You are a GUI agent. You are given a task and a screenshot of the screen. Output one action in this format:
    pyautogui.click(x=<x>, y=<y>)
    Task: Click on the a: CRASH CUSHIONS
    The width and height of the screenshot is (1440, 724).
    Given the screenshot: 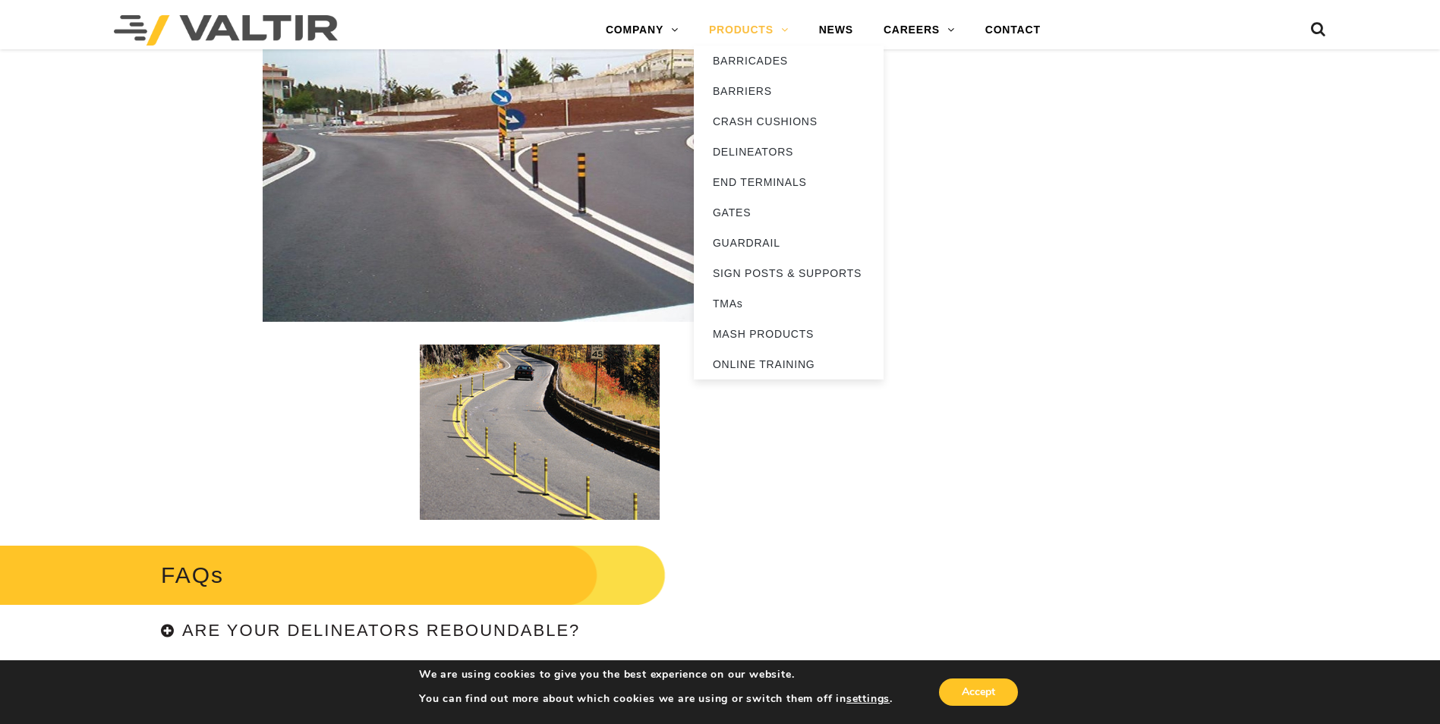 What is the action you would take?
    pyautogui.click(x=789, y=121)
    